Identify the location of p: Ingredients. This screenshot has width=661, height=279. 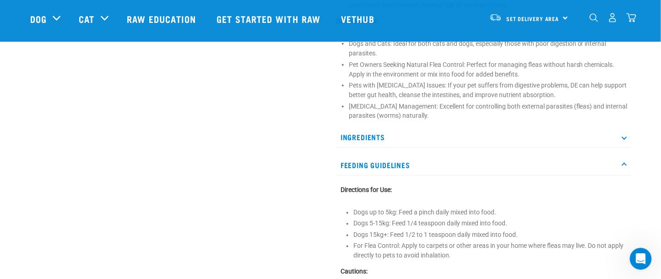
(483, 137).